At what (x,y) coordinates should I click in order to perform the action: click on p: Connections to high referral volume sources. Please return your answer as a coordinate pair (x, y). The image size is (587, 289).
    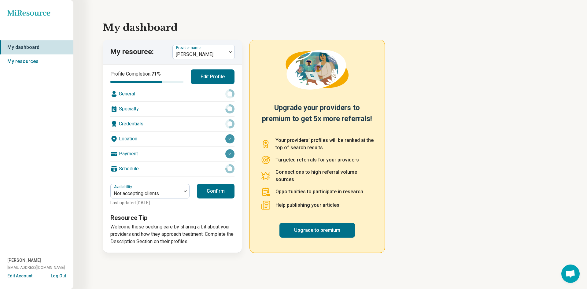
    Looking at the image, I should click on (324, 176).